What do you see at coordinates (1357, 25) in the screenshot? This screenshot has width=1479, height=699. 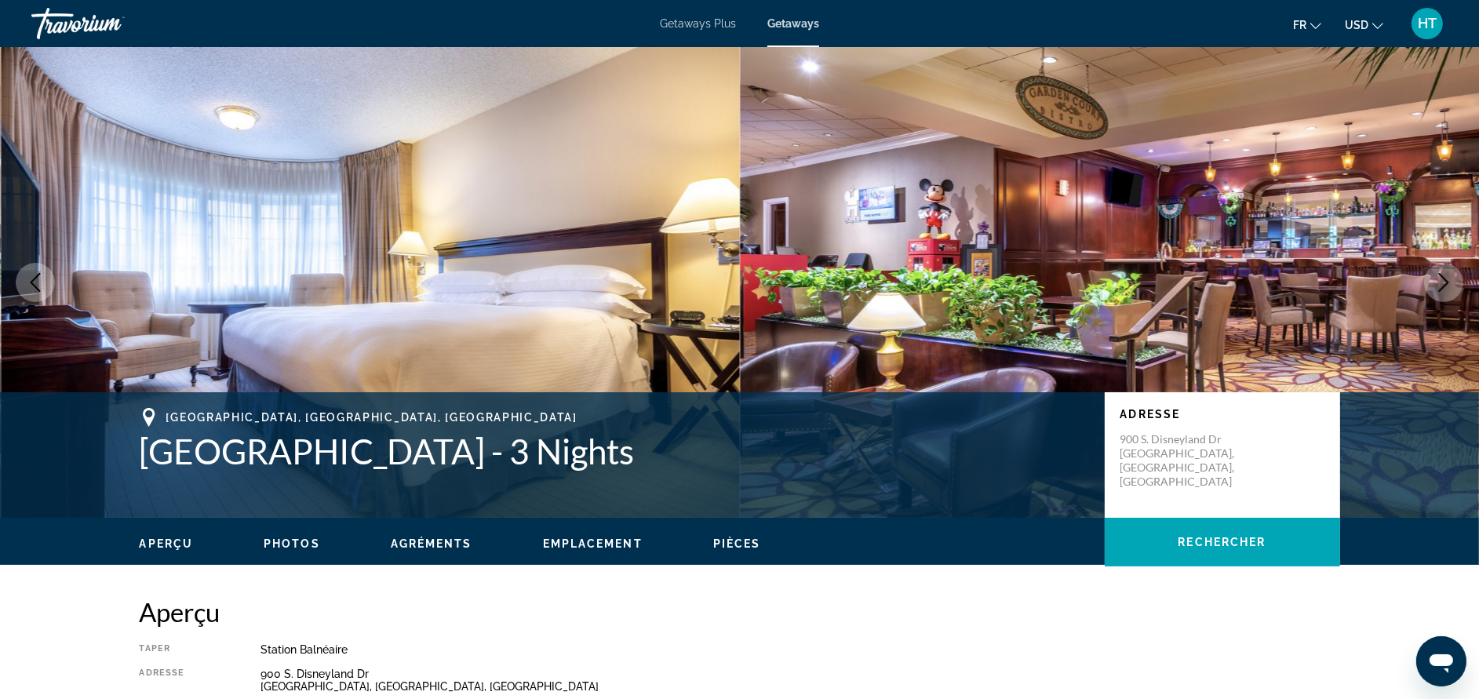 I see `span: USD` at bounding box center [1357, 25].